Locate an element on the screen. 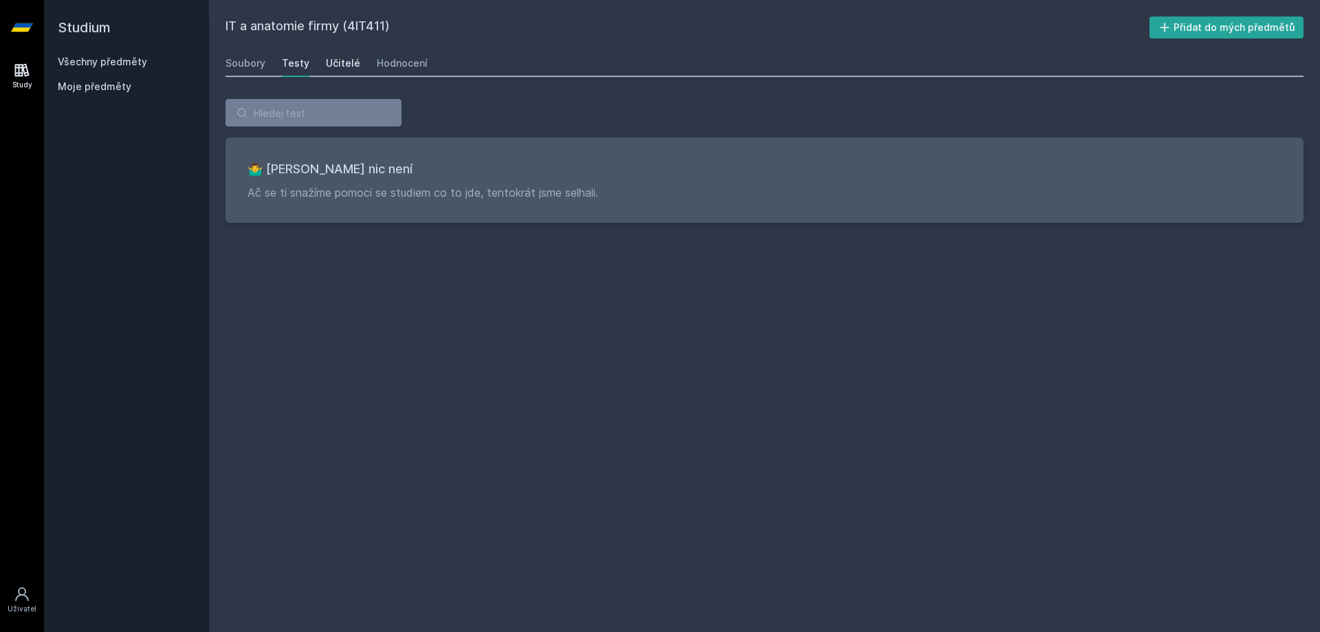 Image resolution: width=1320 pixels, height=632 pixels. div: Učitelé is located at coordinates (343, 63).